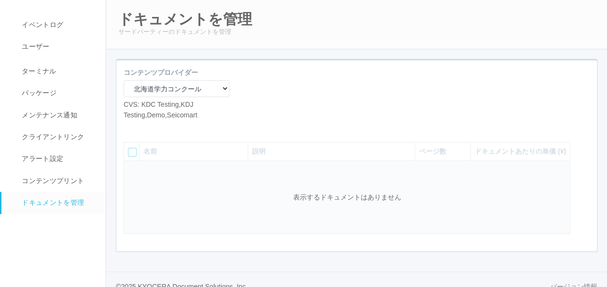 Image resolution: width=607 pixels, height=287 pixels. What do you see at coordinates (58, 180) in the screenshot?
I see `a: コンテンツプリント` at bounding box center [58, 180].